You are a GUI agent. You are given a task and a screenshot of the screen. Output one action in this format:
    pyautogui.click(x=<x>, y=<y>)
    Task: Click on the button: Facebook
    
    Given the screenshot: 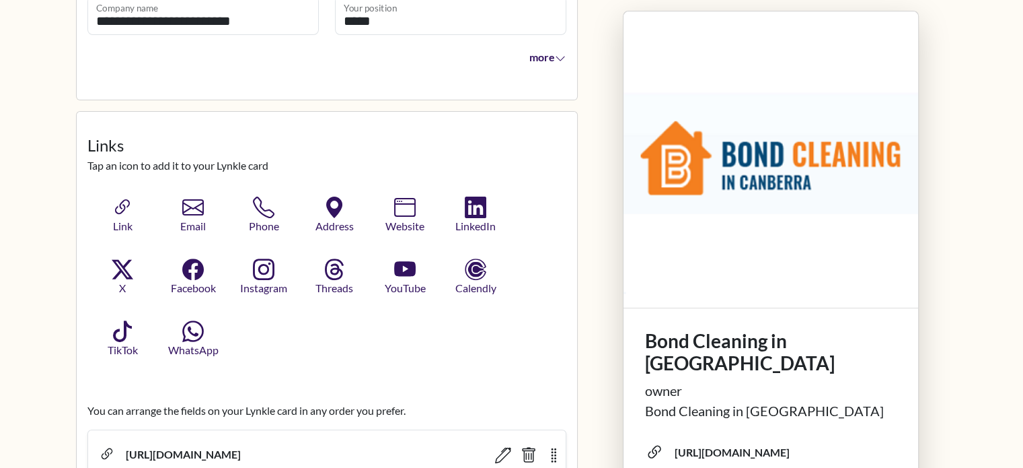 What is the action you would take?
    pyautogui.click(x=193, y=277)
    